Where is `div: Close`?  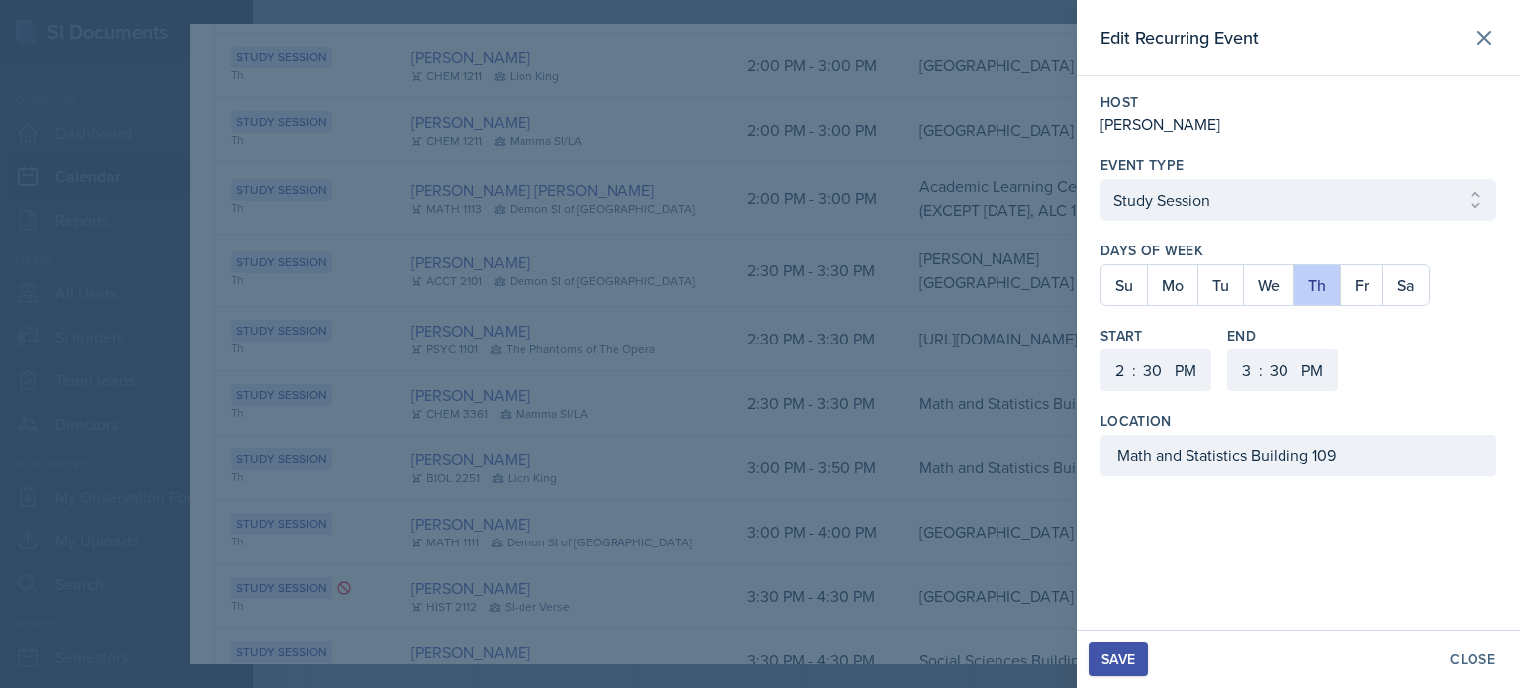 div: Close is located at coordinates (1473, 659).